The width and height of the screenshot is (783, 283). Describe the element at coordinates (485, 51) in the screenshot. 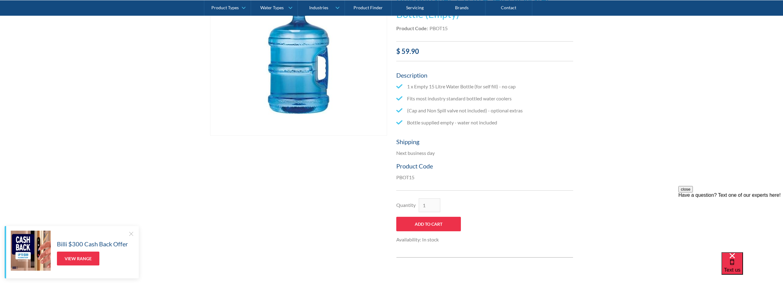

I see `div: $ 59.90` at that location.